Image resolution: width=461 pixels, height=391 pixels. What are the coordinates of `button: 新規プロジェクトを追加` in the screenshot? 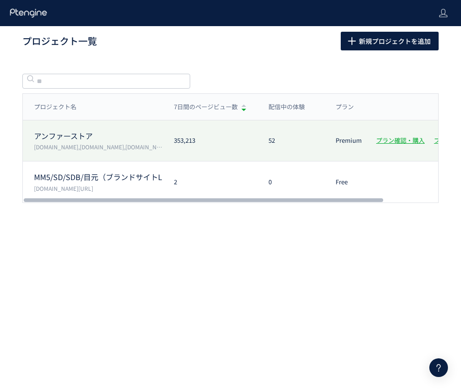 It's located at (390, 41).